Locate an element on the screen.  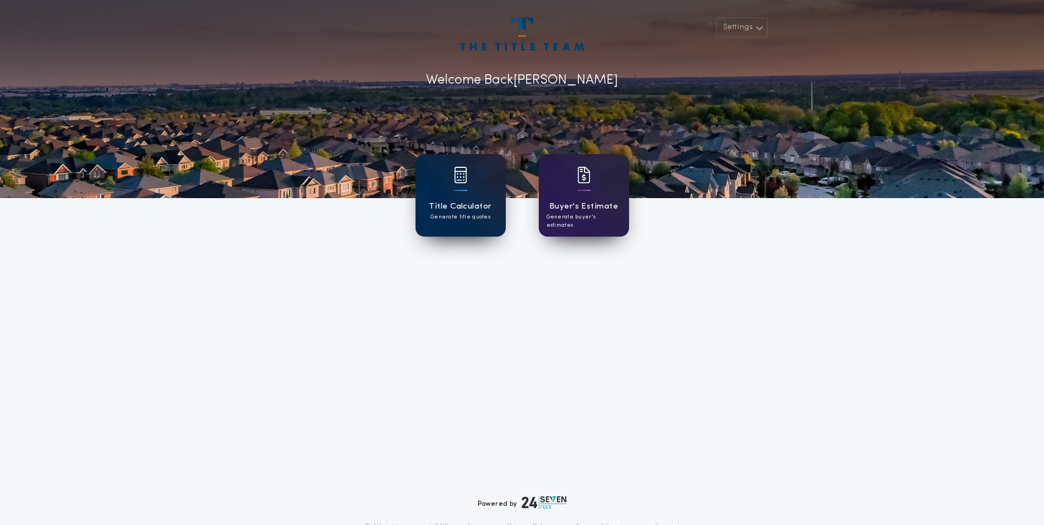
a: card iconBuyer's EstimateGenerate buyer's estimates is located at coordinates (584, 195).